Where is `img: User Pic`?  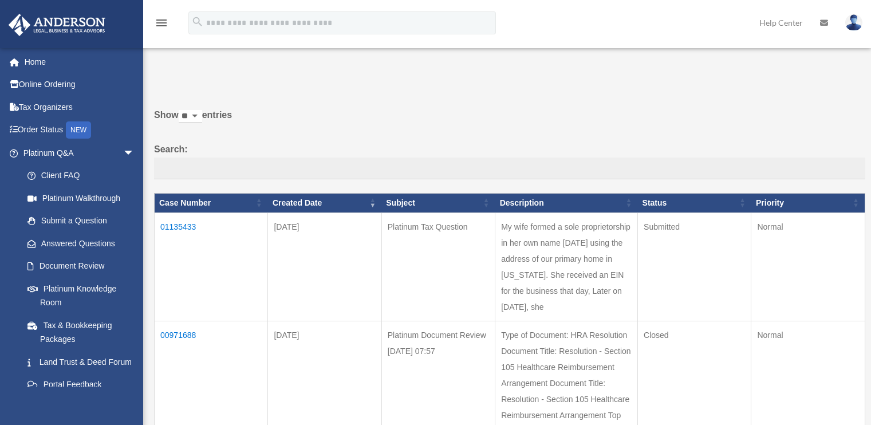 img: User Pic is located at coordinates (854, 22).